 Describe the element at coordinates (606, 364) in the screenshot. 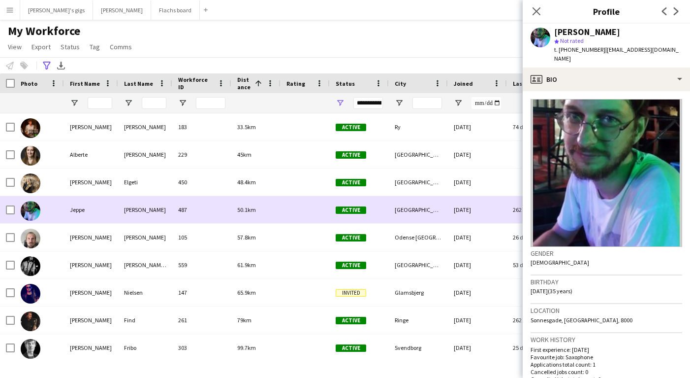

I see `p: Applications total count: 1` at that location.